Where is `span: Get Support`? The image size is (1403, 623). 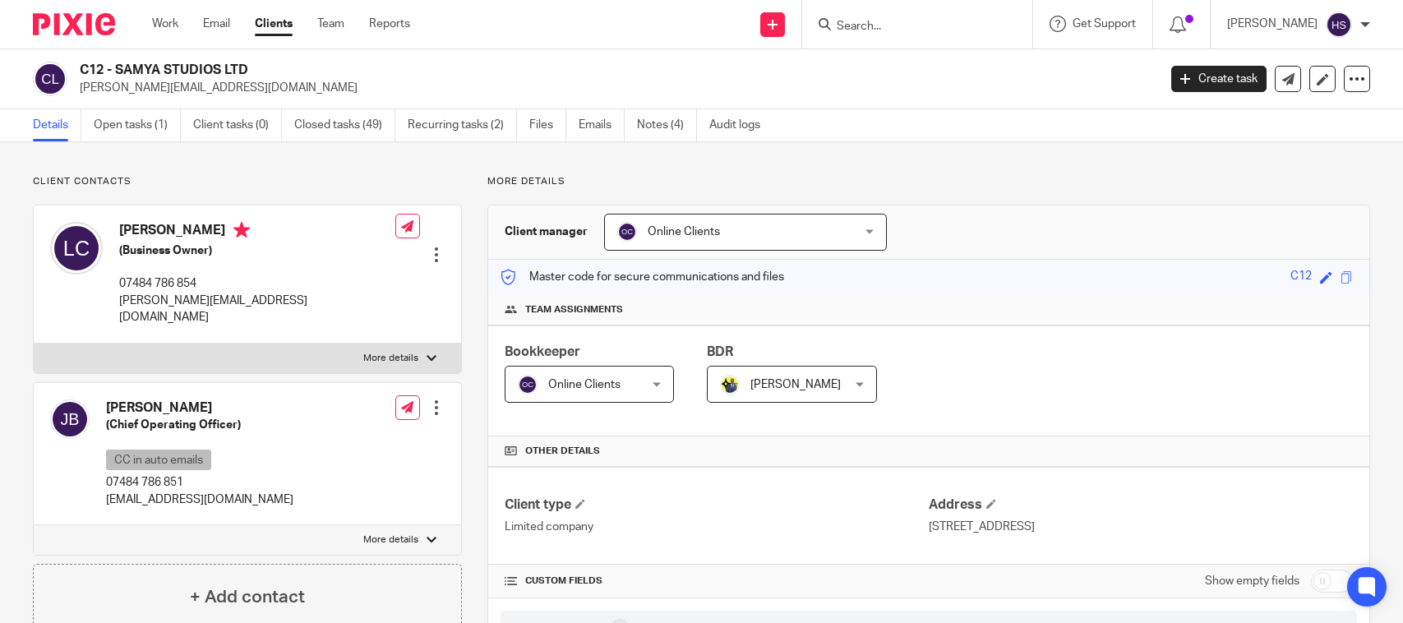
span: Get Support is located at coordinates (1104, 24).